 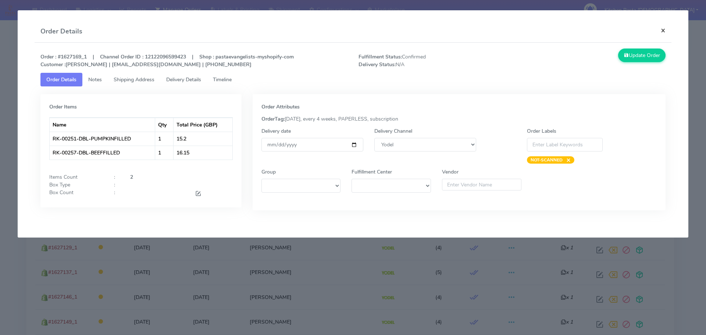 I want to click on div: Box Count, so click(x=76, y=194).